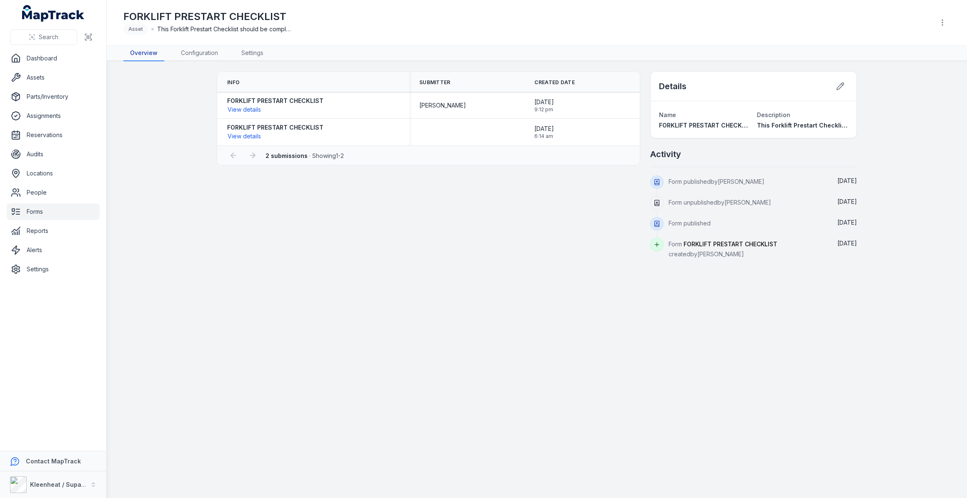 The image size is (967, 498). I want to click on strong: Kleenheat / Supagas, so click(61, 484).